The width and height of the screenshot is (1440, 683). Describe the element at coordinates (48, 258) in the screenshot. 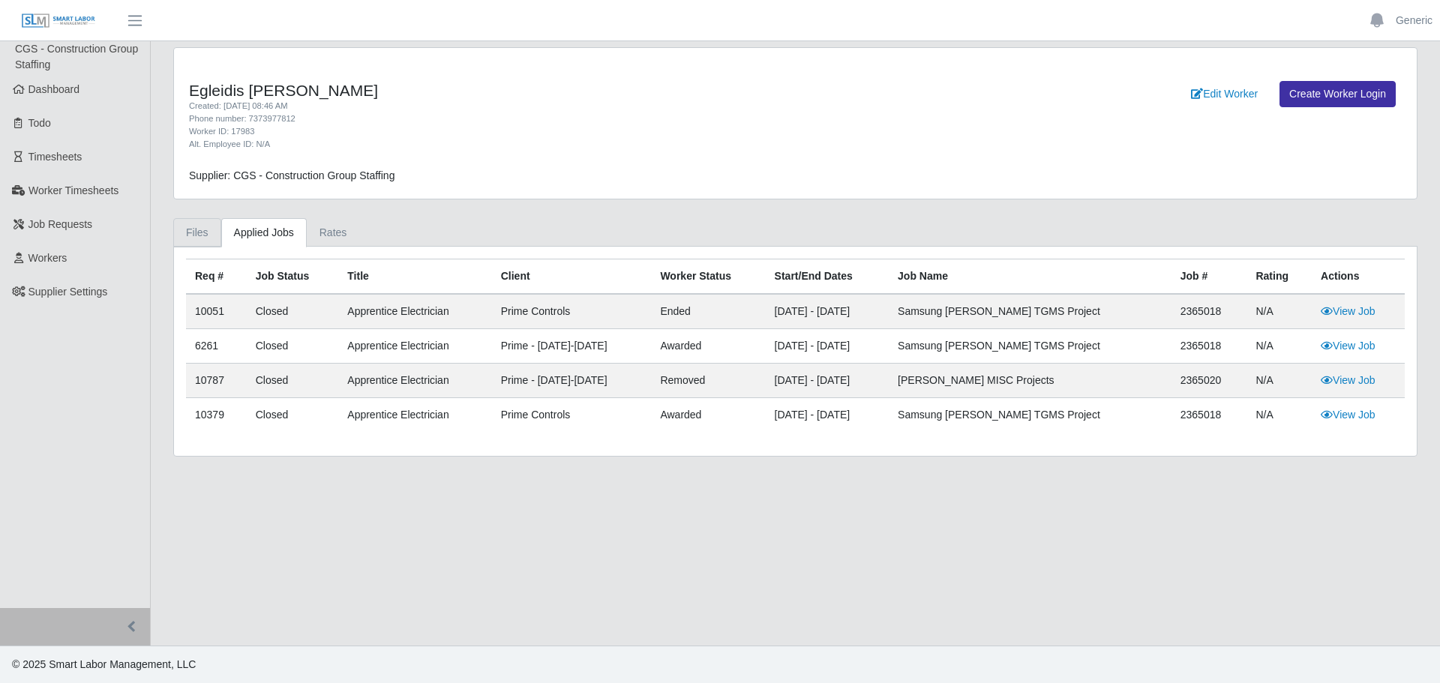

I see `span: Workers` at that location.